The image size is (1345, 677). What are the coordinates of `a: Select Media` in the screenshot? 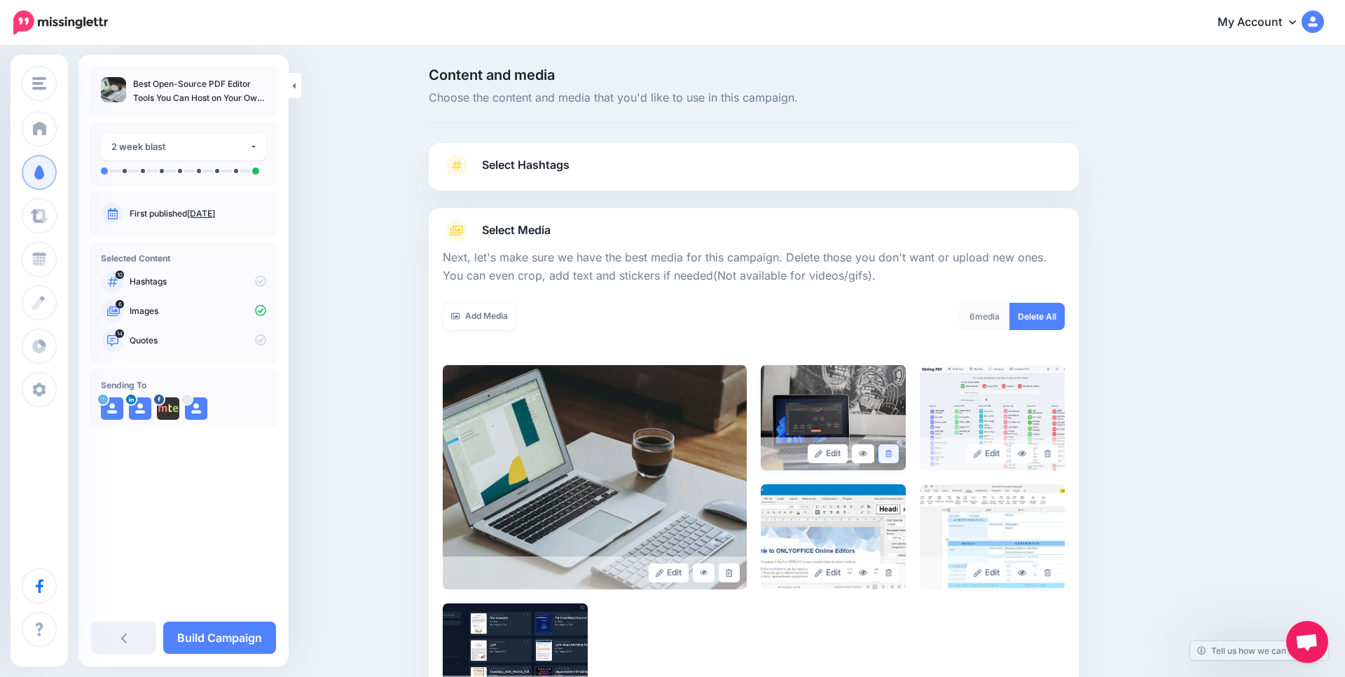 It's located at (754, 230).